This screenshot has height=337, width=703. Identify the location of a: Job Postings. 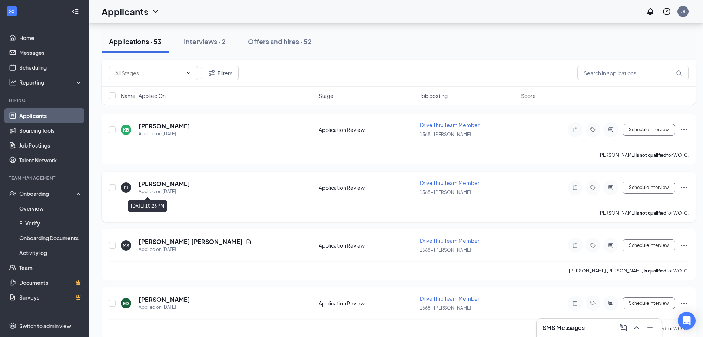
(51, 145).